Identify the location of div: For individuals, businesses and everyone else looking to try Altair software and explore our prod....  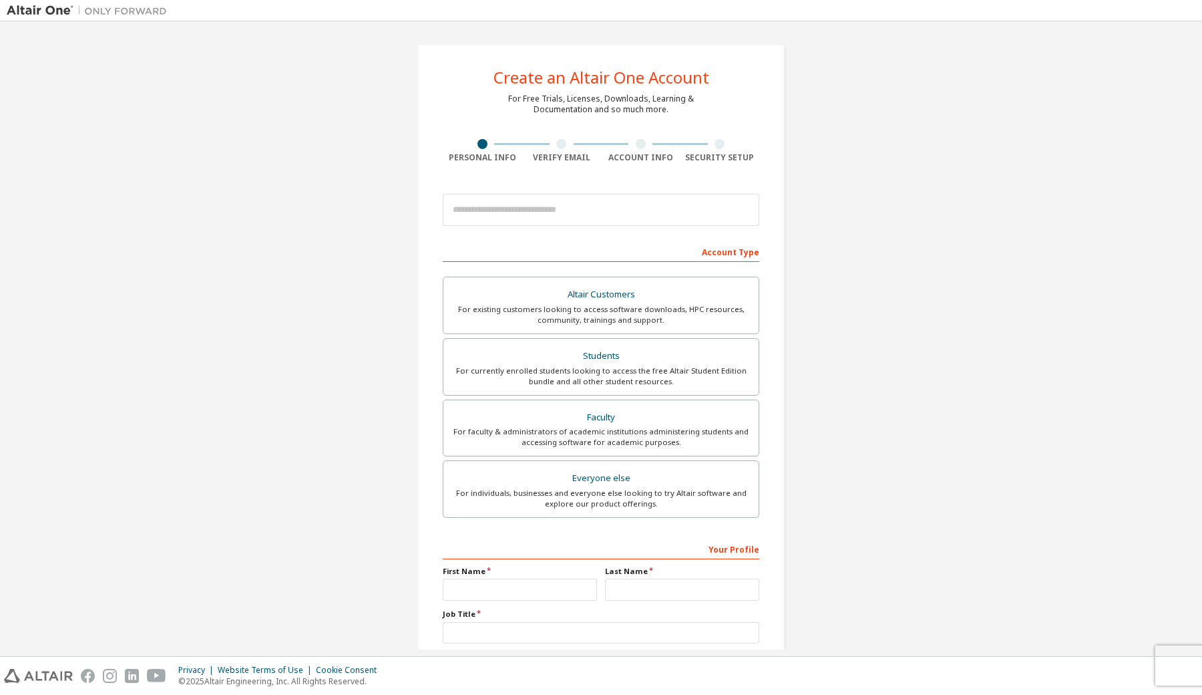
(601, 498).